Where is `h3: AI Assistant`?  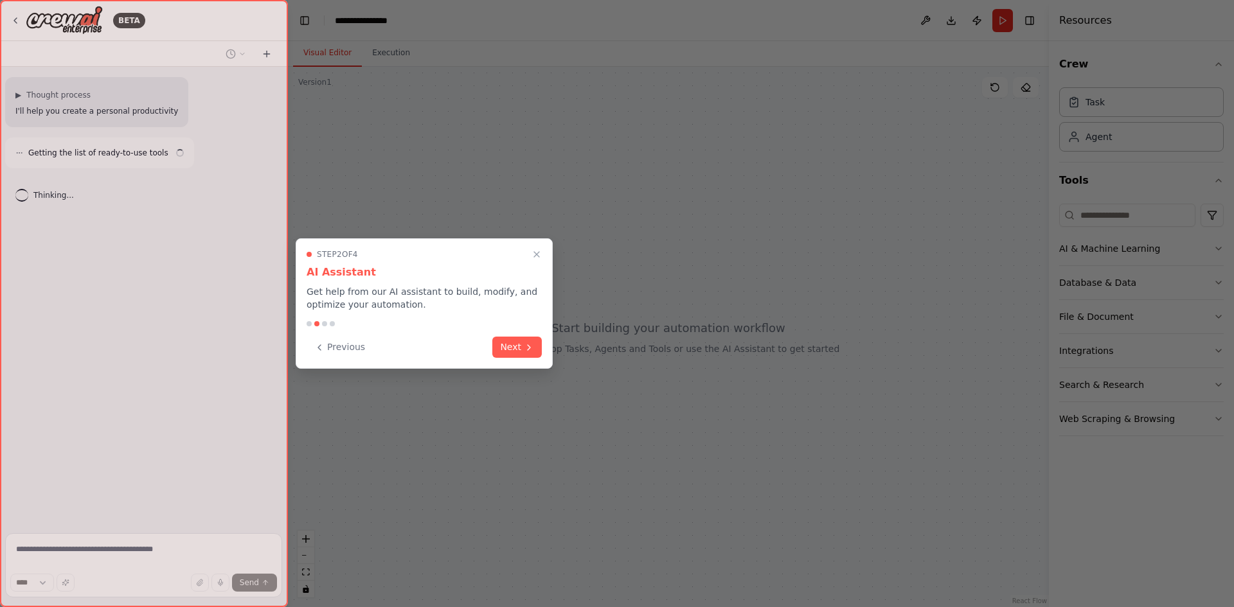
h3: AI Assistant is located at coordinates (424, 273).